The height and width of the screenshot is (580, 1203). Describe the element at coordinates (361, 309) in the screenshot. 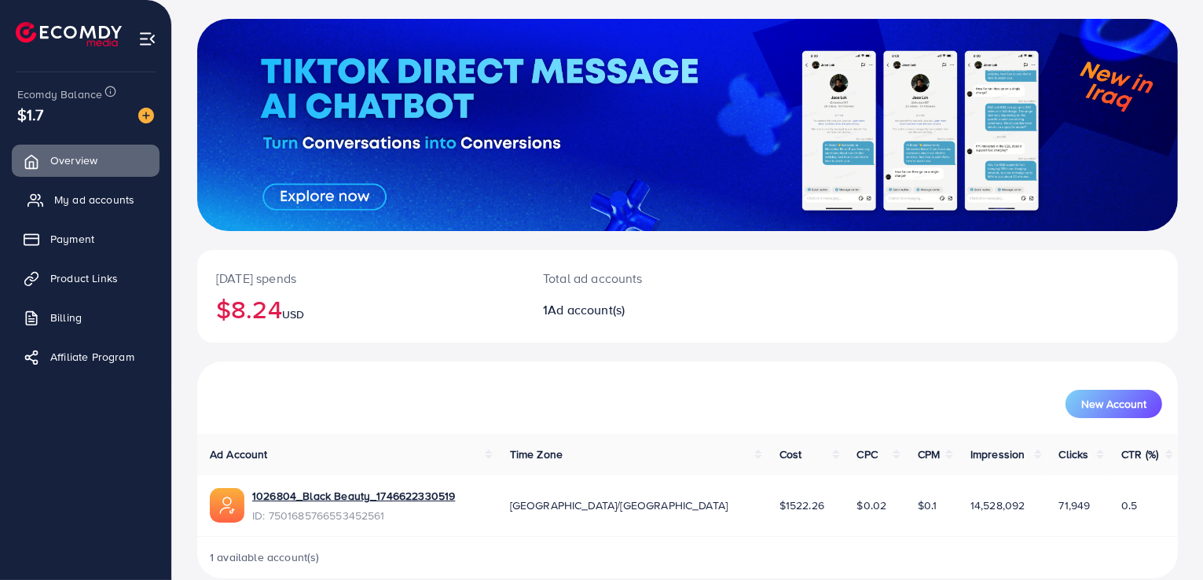

I see `h2: $8.24` at that location.